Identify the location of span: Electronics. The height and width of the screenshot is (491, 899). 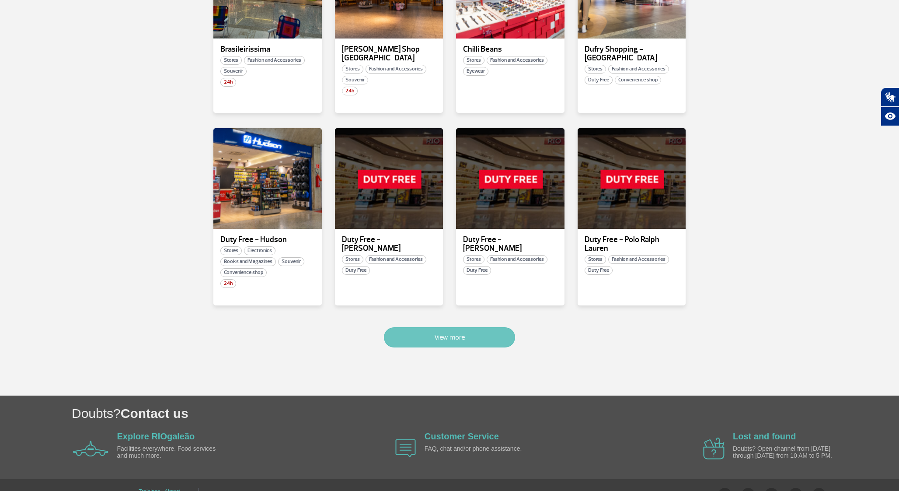
(260, 251).